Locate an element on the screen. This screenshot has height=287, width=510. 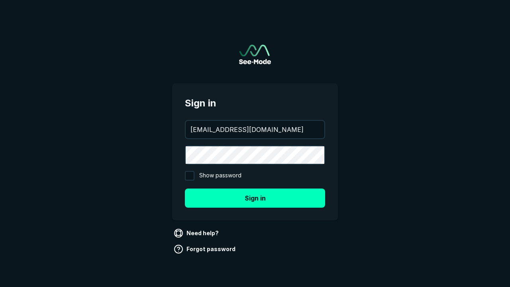
input: your@email.com is located at coordinates (255, 130).